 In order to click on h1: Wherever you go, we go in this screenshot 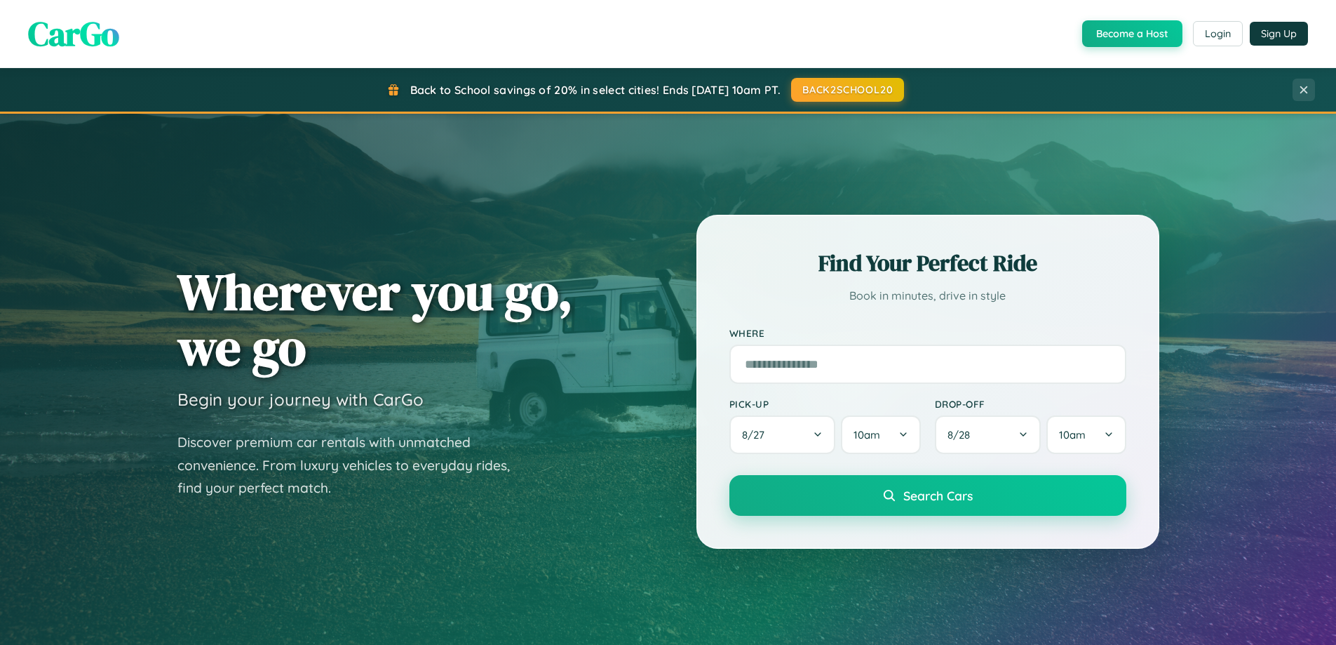, I will do `click(375, 319)`.